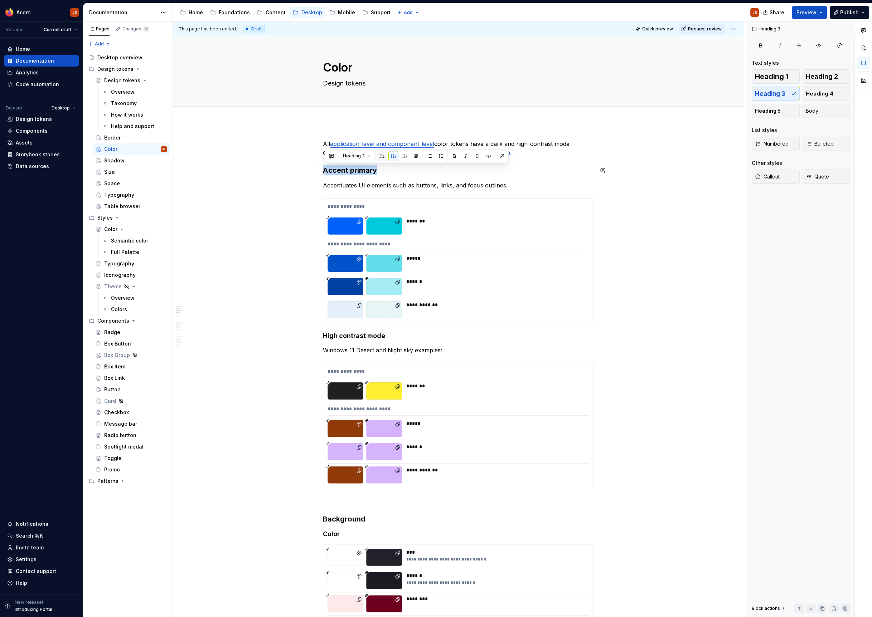  I want to click on span: Preview, so click(806, 13).